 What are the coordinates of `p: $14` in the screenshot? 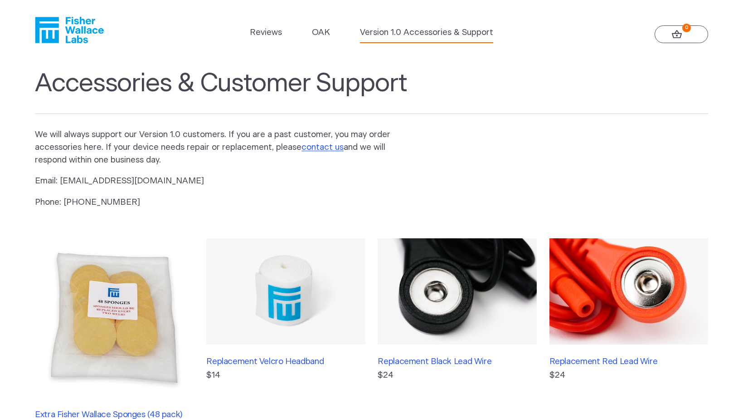 It's located at (286, 375).